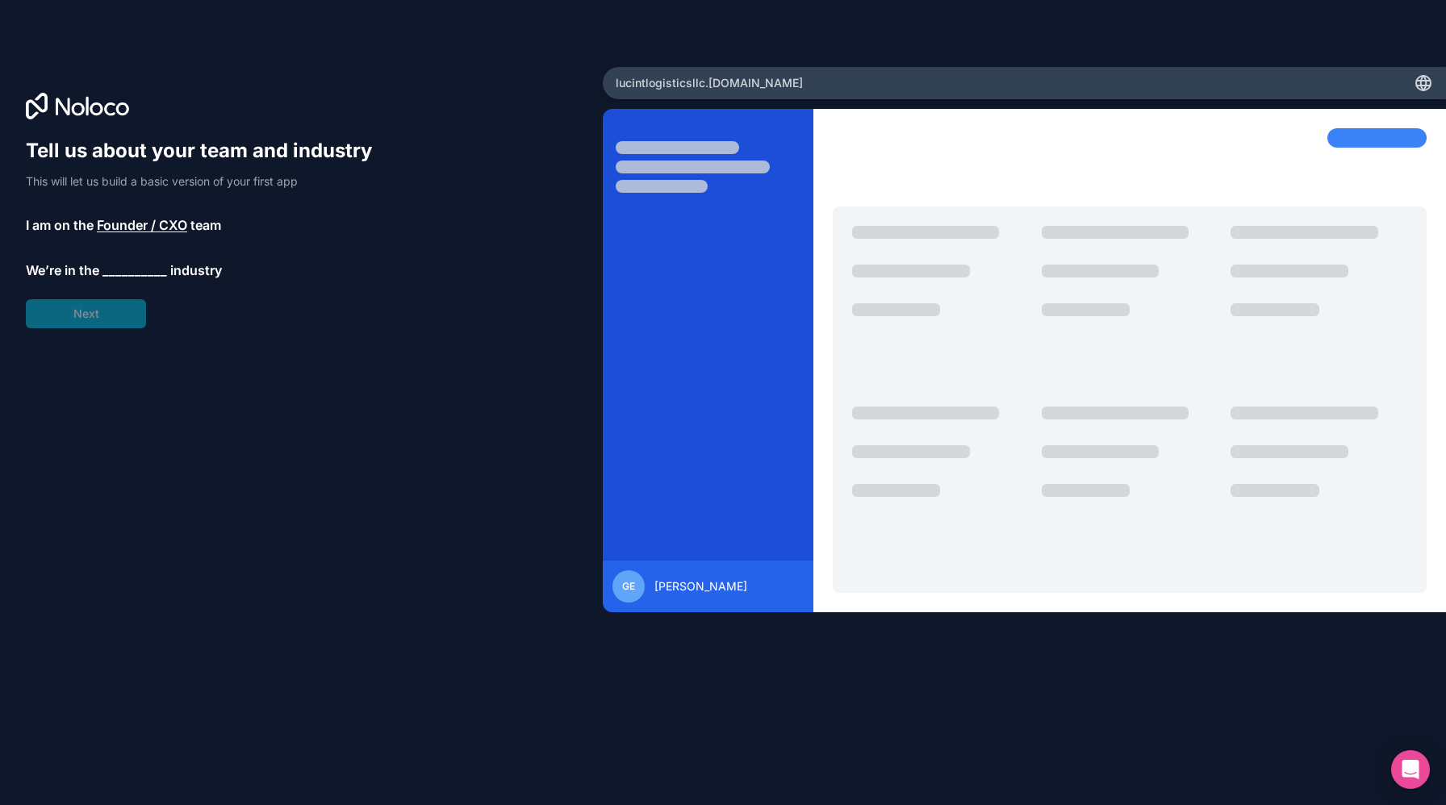 This screenshot has width=1446, height=805. I want to click on span: Founder / CXO, so click(142, 225).